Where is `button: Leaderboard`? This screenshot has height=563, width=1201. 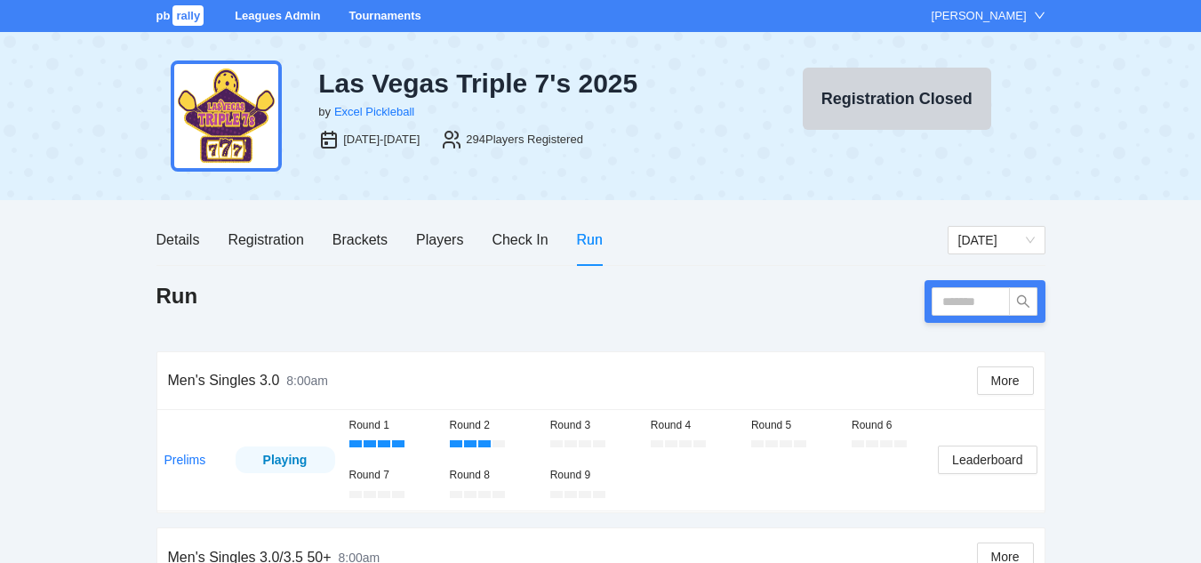 button: Leaderboard is located at coordinates (987, 459).